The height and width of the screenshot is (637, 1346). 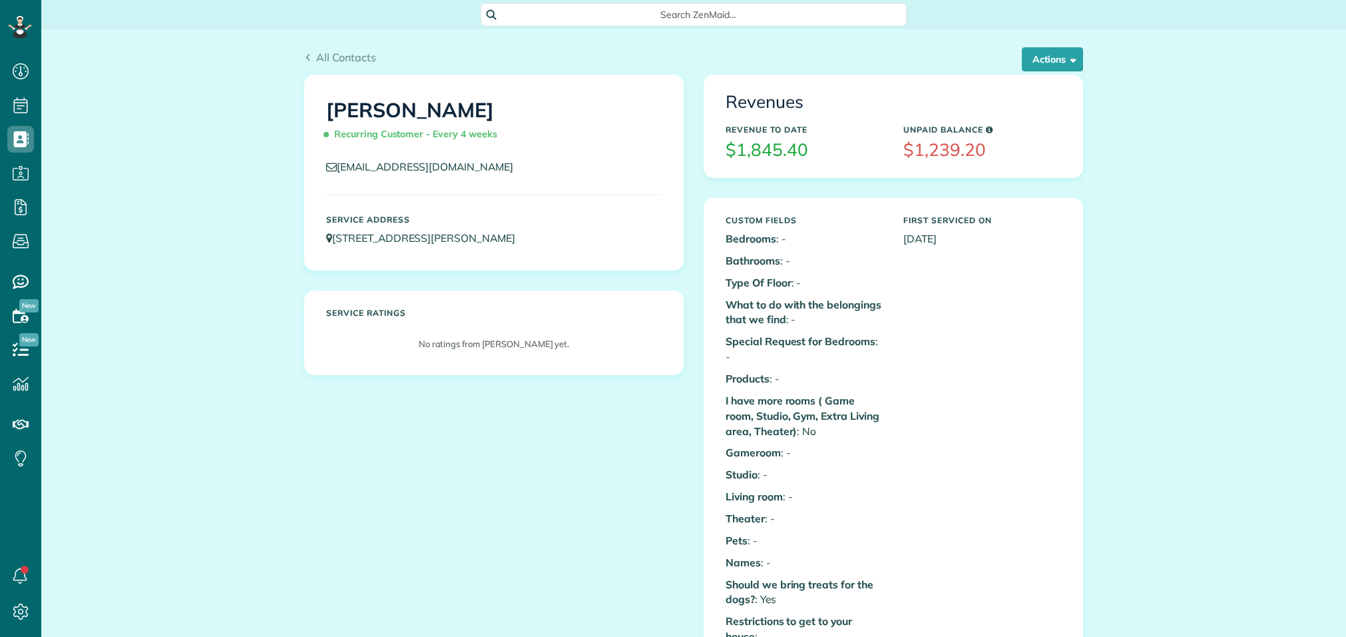 I want to click on h3: $1,845.40, so click(x=804, y=150).